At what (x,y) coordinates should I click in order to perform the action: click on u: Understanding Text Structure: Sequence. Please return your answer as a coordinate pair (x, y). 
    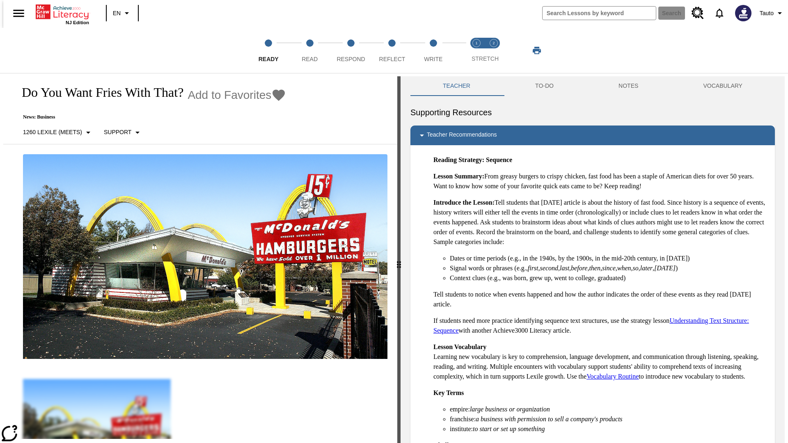
    Looking at the image, I should click on (591, 325).